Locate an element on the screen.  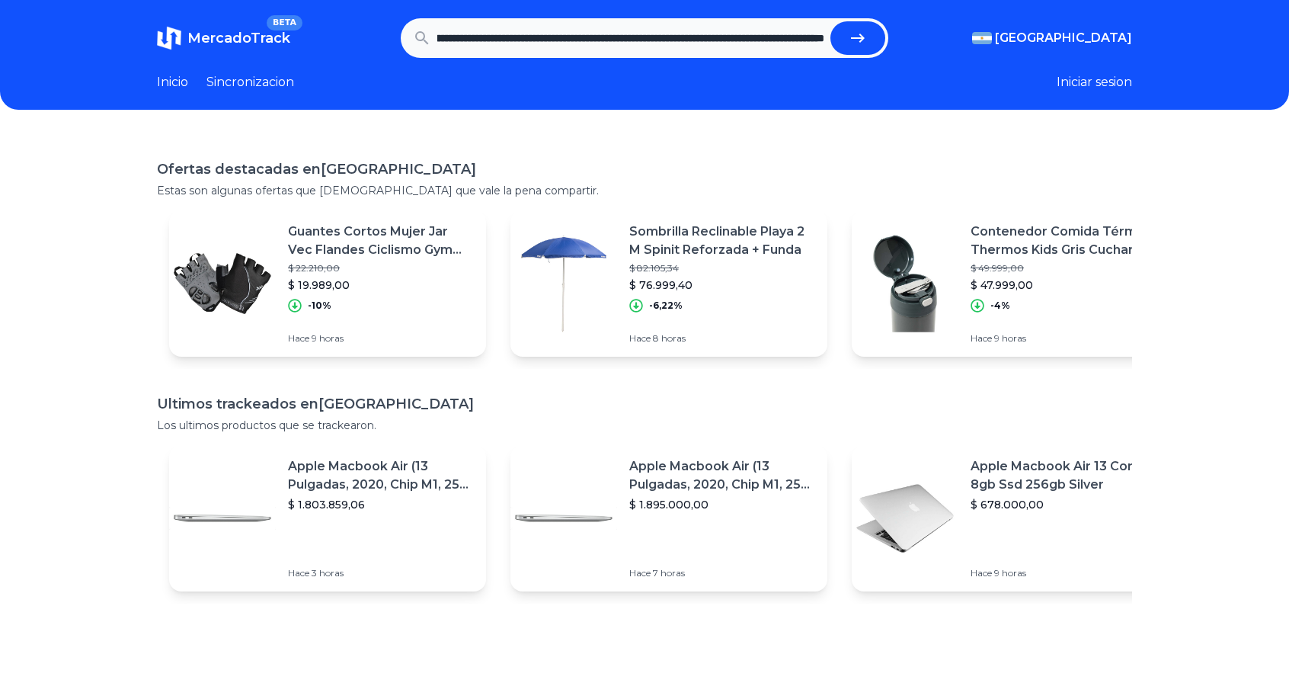
p: $ 678.000,00 is located at coordinates (1063, 504).